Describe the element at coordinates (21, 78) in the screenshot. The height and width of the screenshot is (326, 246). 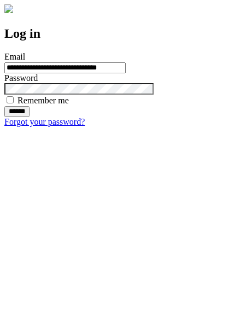
I see `label: Password` at that location.